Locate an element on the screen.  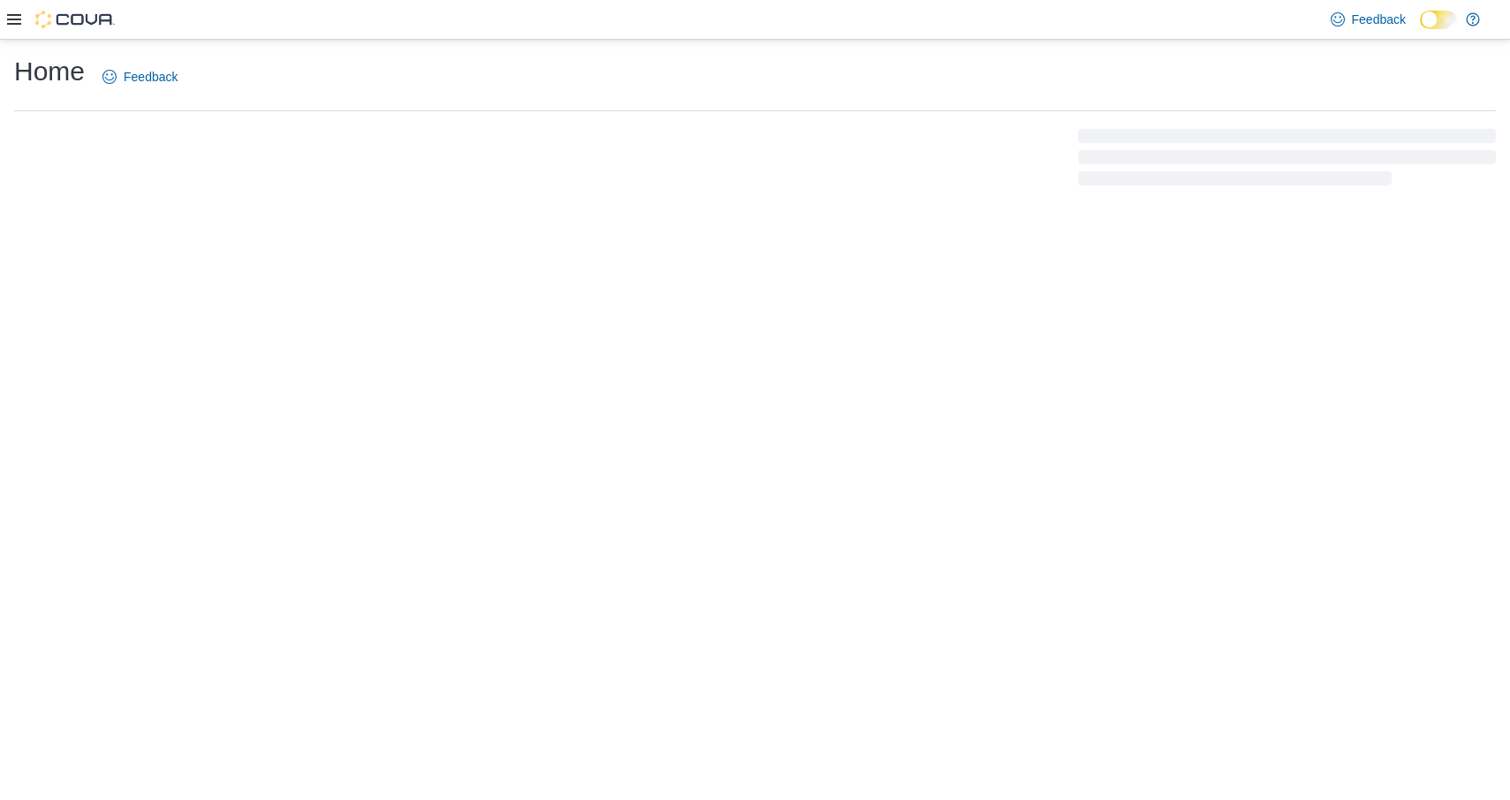
h1: Home is located at coordinates (49, 72).